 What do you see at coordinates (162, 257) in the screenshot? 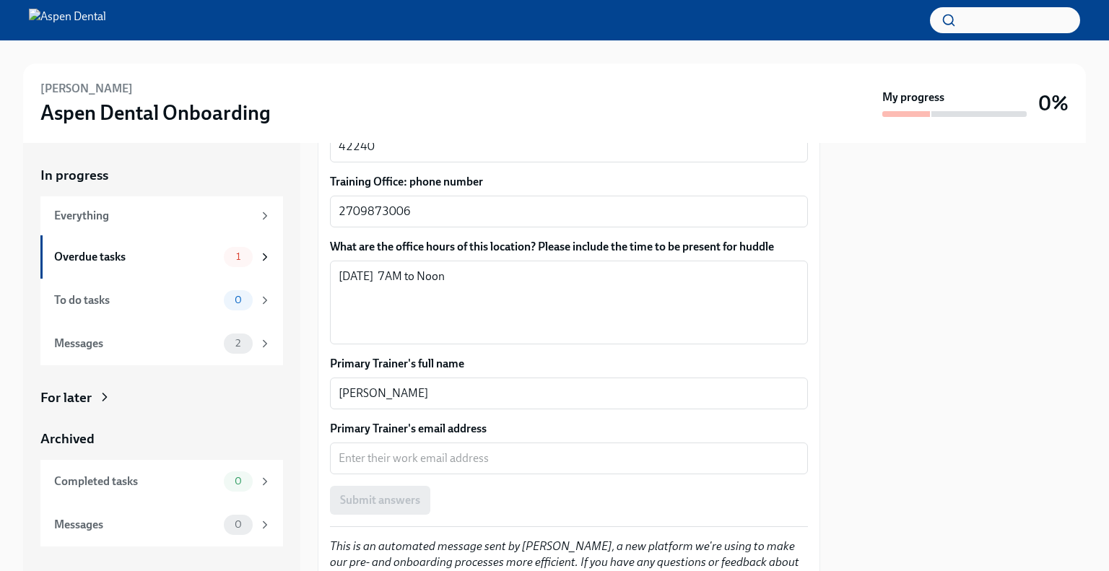
I see `a: Overdue tasks1` at bounding box center [162, 257].